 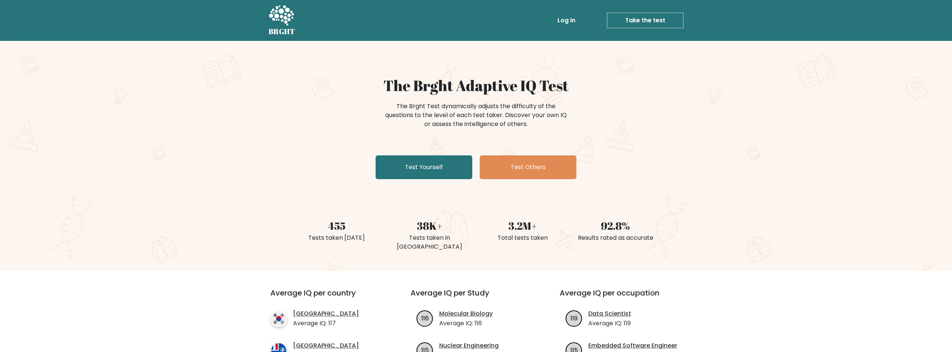 I want to click on a: Test Others, so click(x=528, y=167).